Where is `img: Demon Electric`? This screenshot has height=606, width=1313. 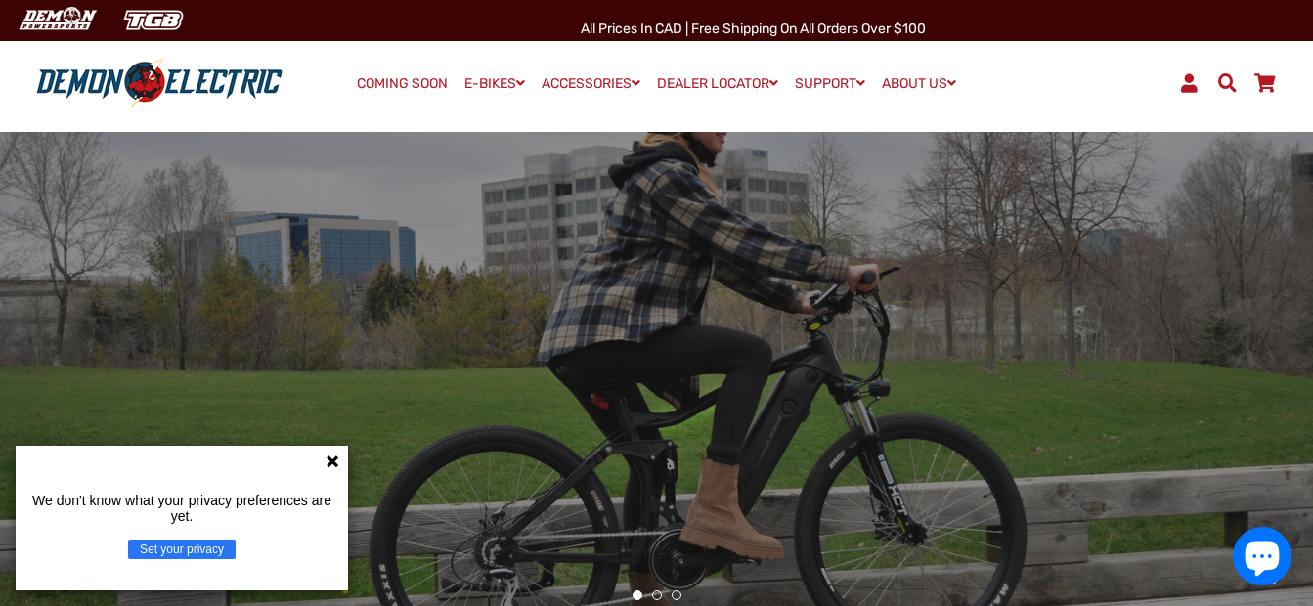
img: Demon Electric is located at coordinates (57, 20).